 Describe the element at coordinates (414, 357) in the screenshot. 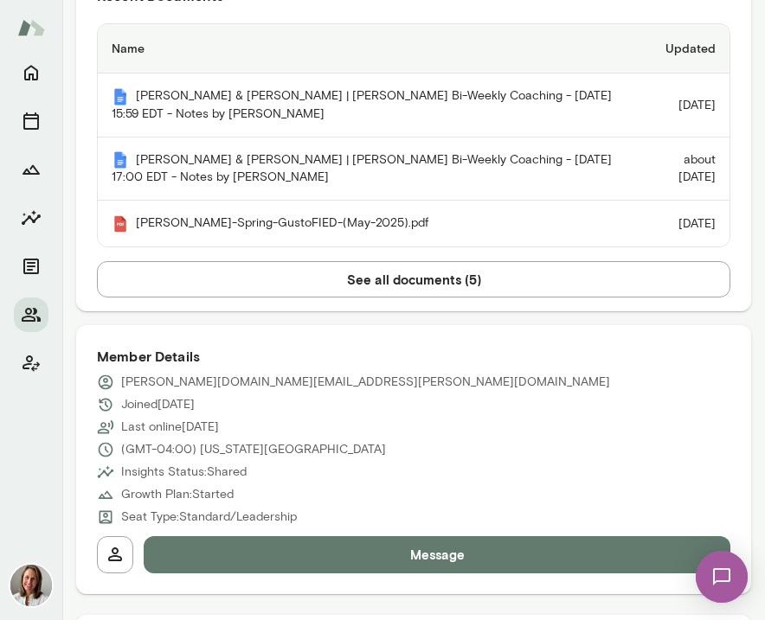

I see `h6: Member Details` at that location.